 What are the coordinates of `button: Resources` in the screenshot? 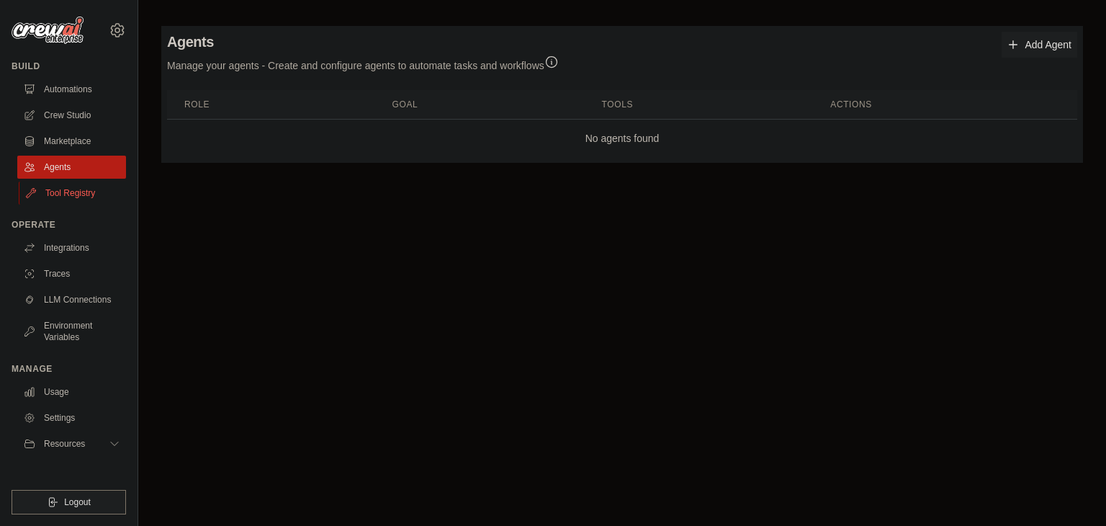 It's located at (71, 444).